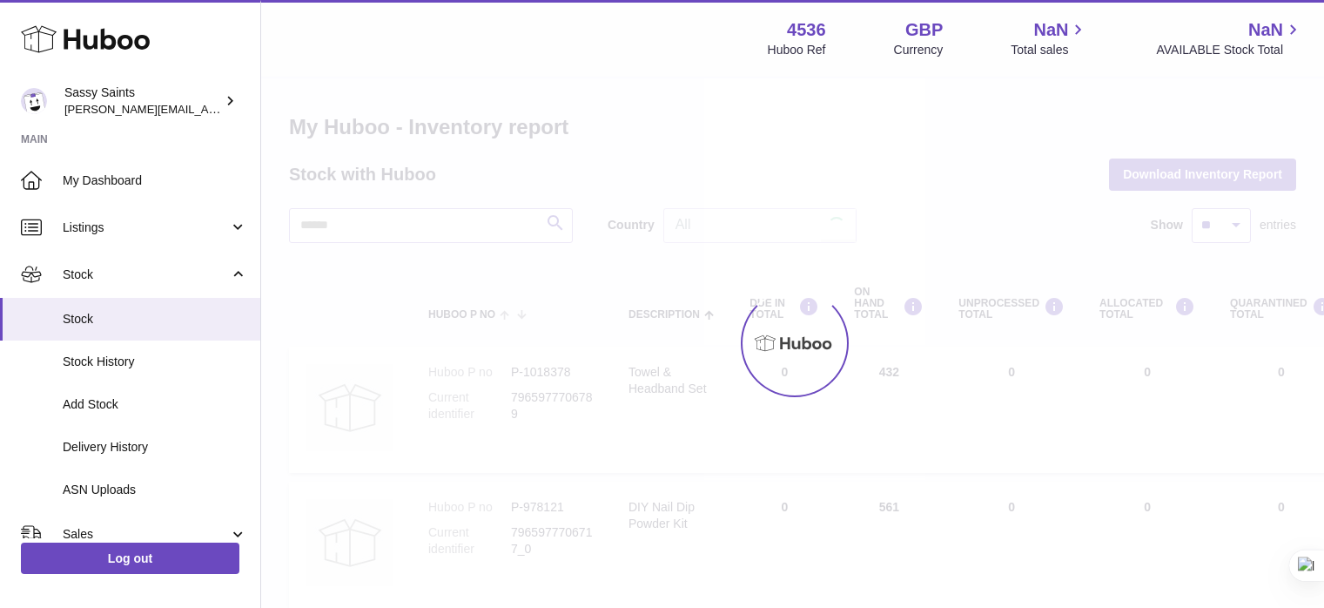  Describe the element at coordinates (155, 404) in the screenshot. I see `span: Add Stock` at that location.